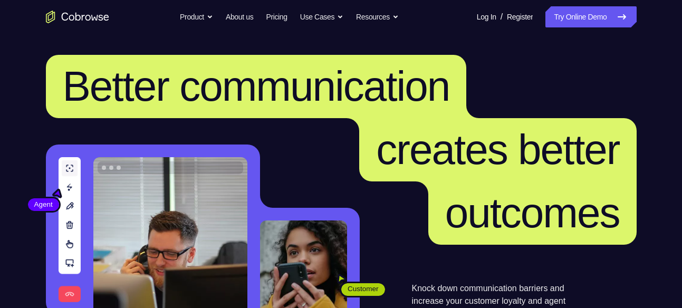  What do you see at coordinates (322, 17) in the screenshot?
I see `button: Use Cases` at bounding box center [322, 17].